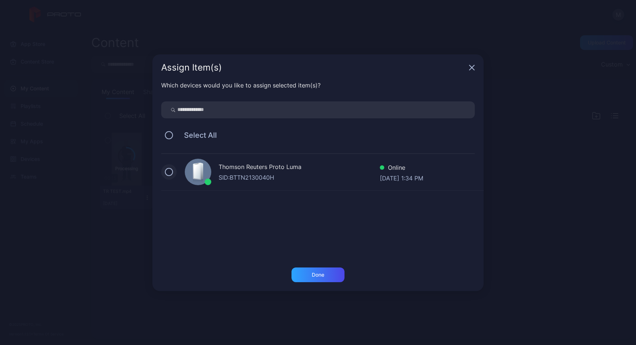 Image resolution: width=636 pixels, height=345 pixels. What do you see at coordinates (299, 178) in the screenshot?
I see `div: SID: BTTN2130040H` at bounding box center [299, 178].